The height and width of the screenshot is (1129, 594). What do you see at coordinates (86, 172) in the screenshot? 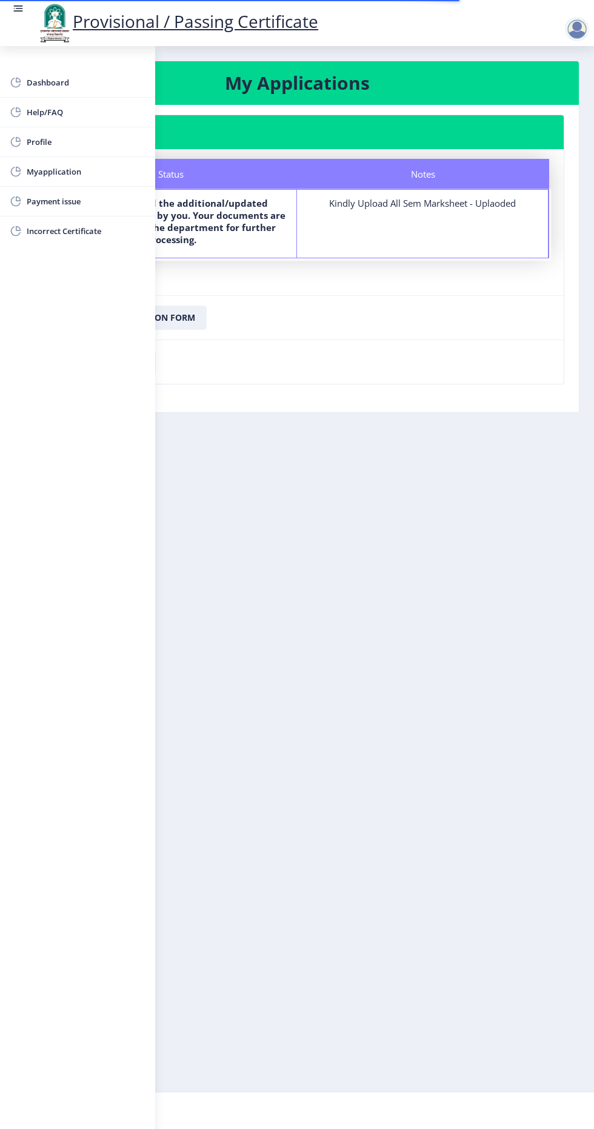
I see `span: Myapplication` at bounding box center [86, 172].